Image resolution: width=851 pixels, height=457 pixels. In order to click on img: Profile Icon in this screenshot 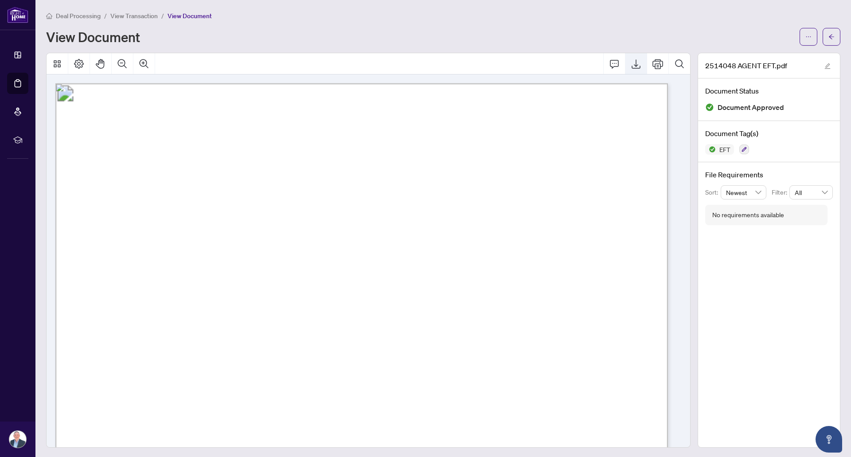, I will do `click(18, 439)`.